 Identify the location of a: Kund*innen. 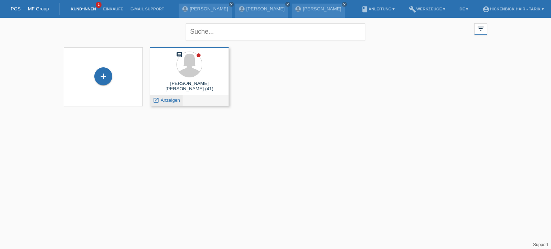
(83, 9).